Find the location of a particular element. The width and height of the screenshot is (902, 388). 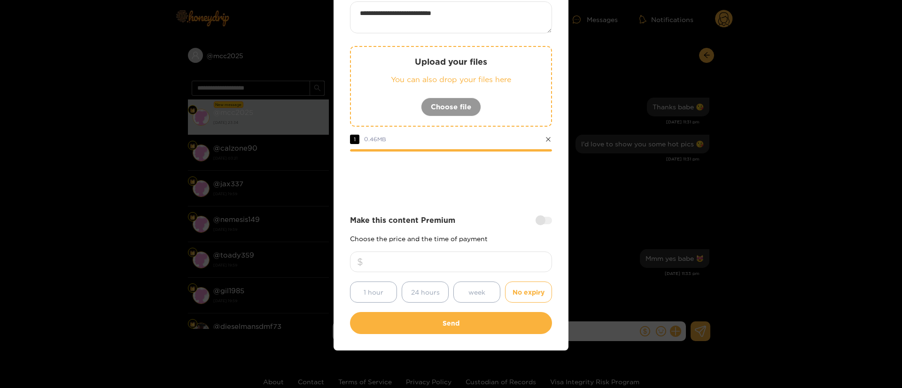

button: 24 hours is located at coordinates (425, 292).